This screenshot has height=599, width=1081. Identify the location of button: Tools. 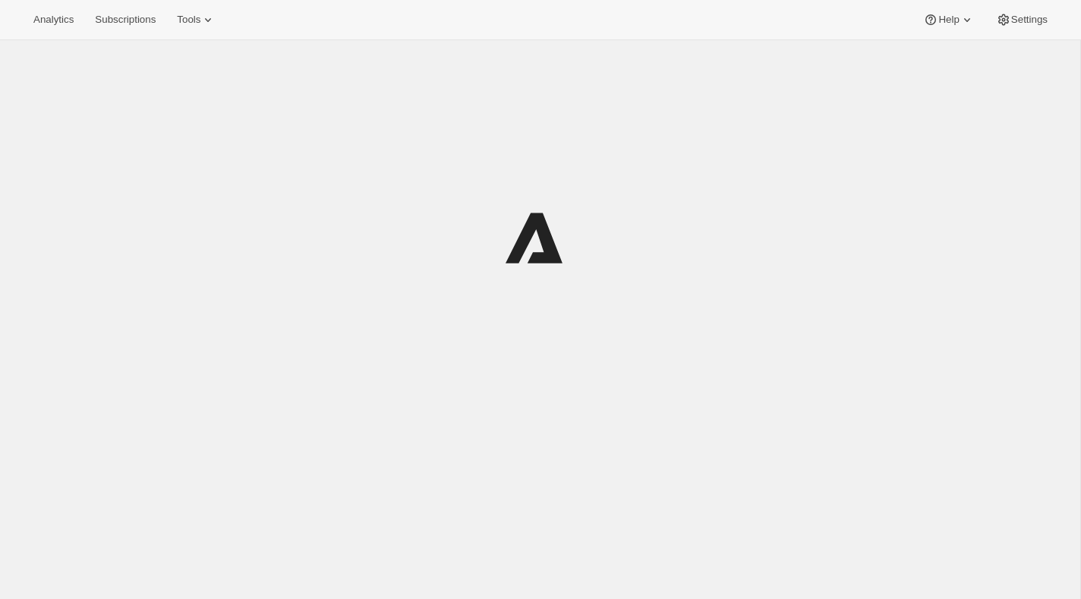
(196, 20).